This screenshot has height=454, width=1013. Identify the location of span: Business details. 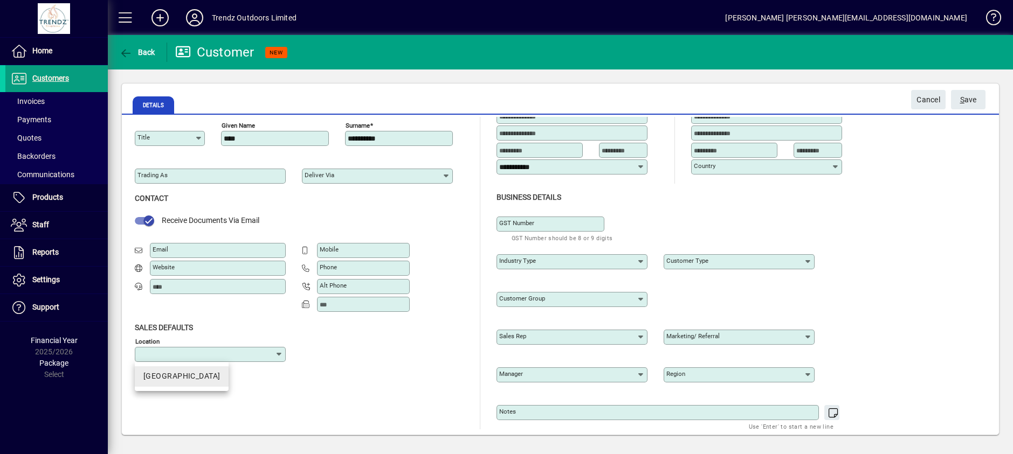
(529, 197).